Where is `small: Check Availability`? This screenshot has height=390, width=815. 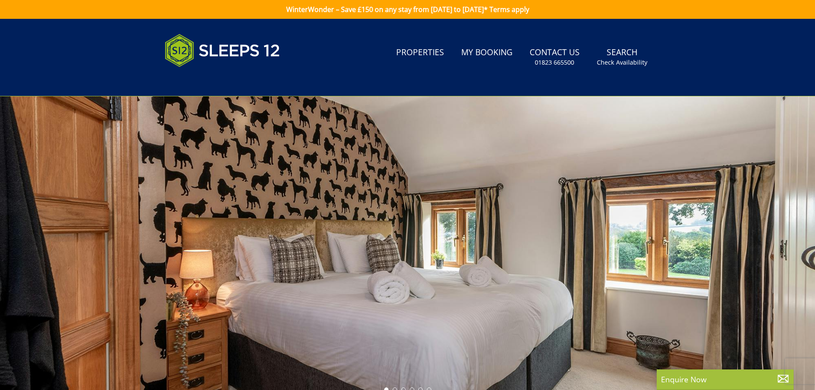
small: Check Availability is located at coordinates (622, 62).